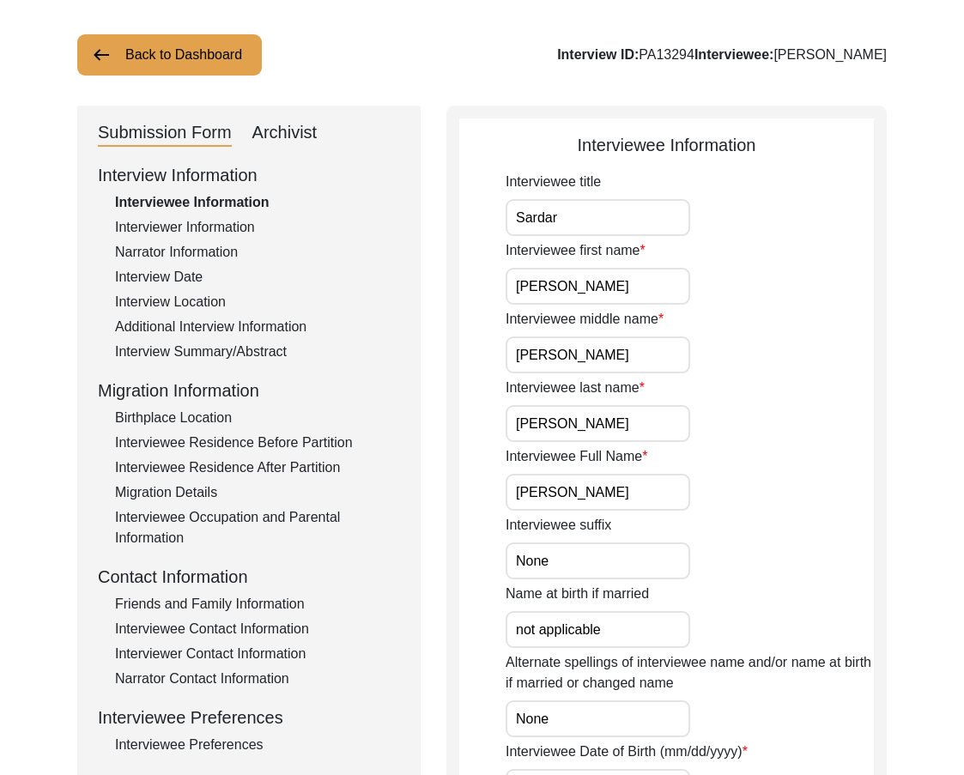 The height and width of the screenshot is (775, 964). What do you see at coordinates (249, 577) in the screenshot?
I see `div: Contact Information` at bounding box center [249, 577].